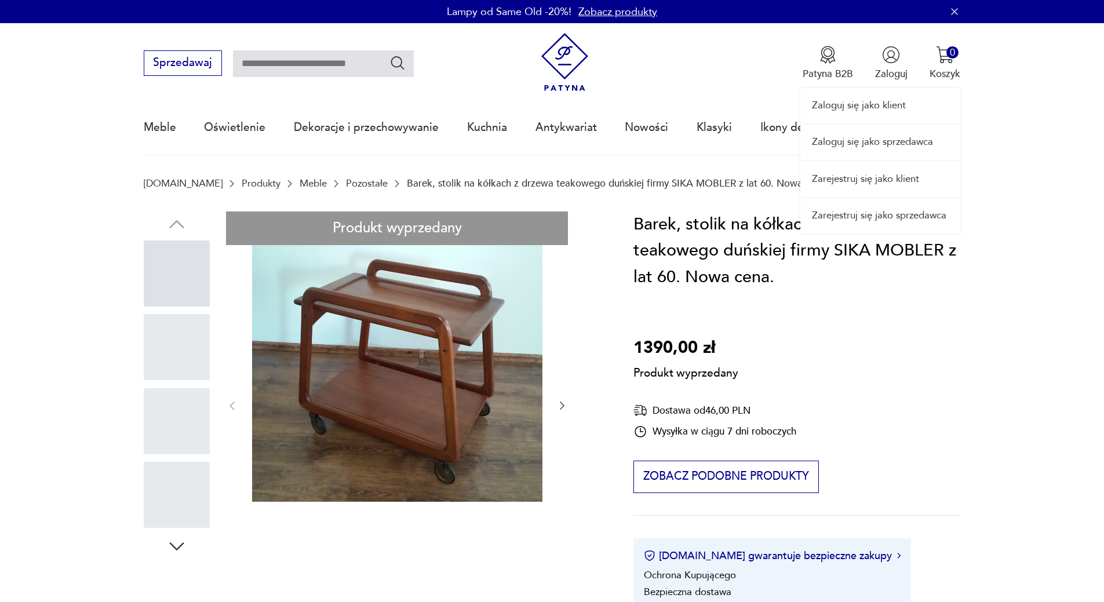 The image size is (1104, 602). I want to click on a: Ikony designu, so click(796, 127).